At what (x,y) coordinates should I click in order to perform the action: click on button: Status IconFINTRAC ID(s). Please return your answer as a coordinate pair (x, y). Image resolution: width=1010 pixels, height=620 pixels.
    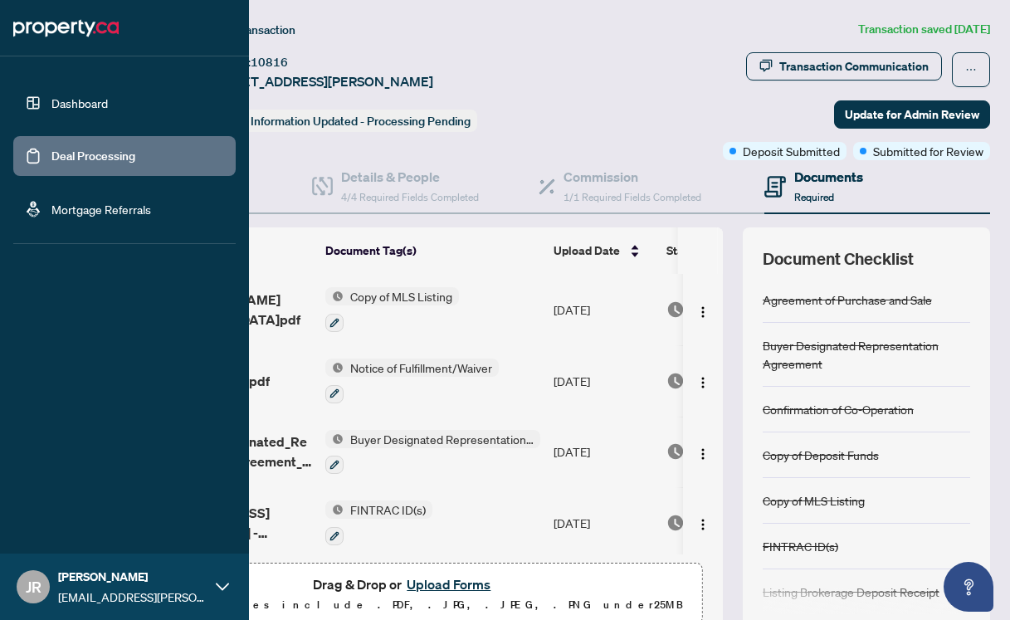
    Looking at the image, I should click on (379, 523).